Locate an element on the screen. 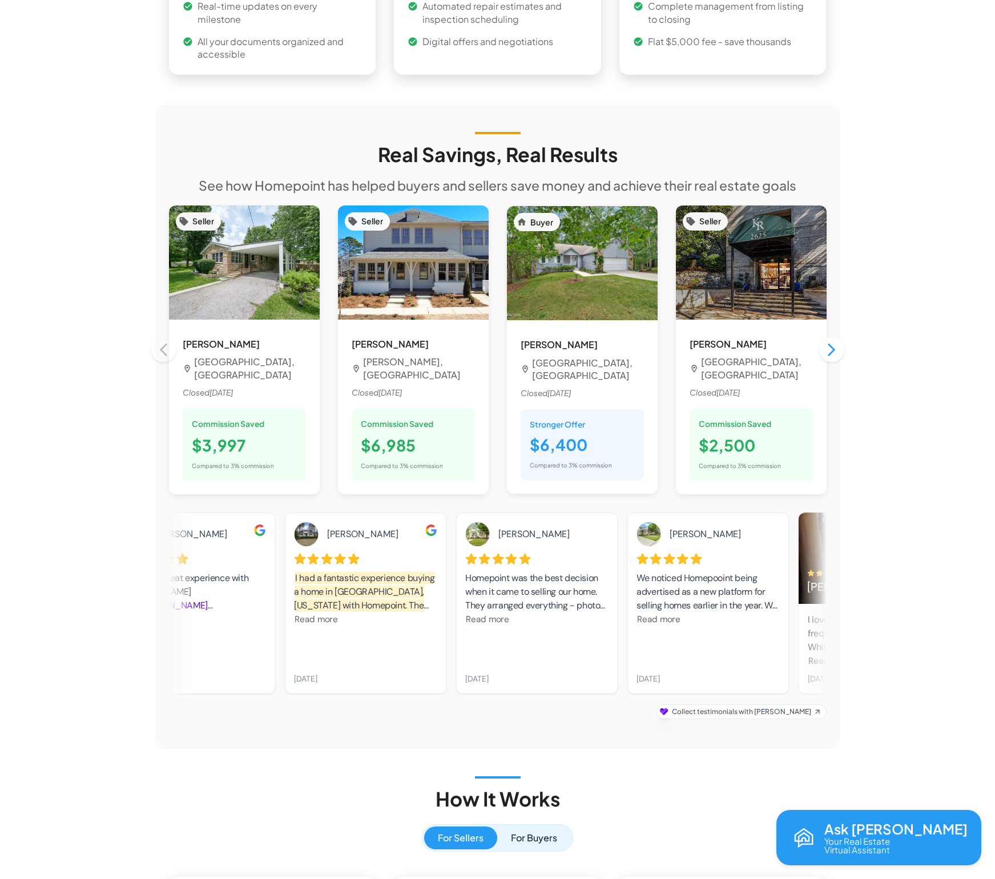 This screenshot has width=995, height=879. p: Your Real Estate Virtual Assistant is located at coordinates (857, 845).